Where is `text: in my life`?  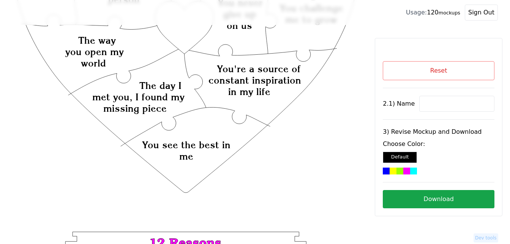 text: in my life is located at coordinates (249, 92).